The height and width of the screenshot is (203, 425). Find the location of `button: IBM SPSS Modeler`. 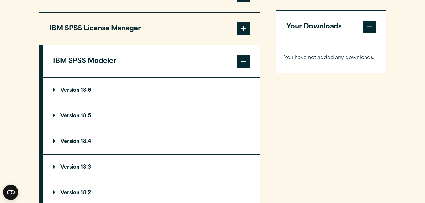

button: IBM SPSS Modeler is located at coordinates (151, 61).